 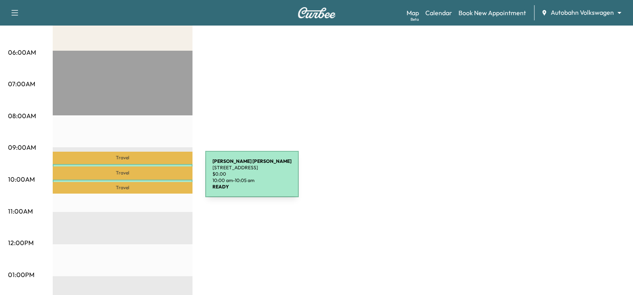 I want to click on a: Calendar, so click(x=438, y=13).